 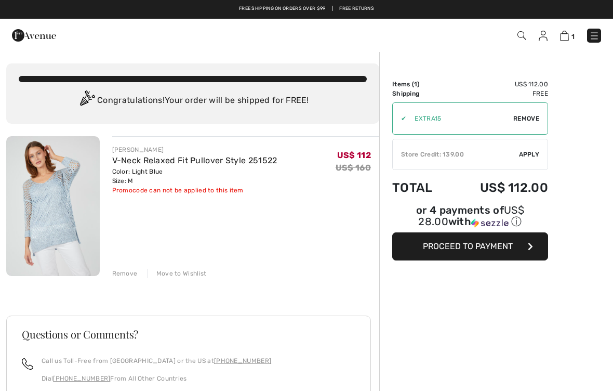 I want to click on td: Shipping, so click(x=421, y=94).